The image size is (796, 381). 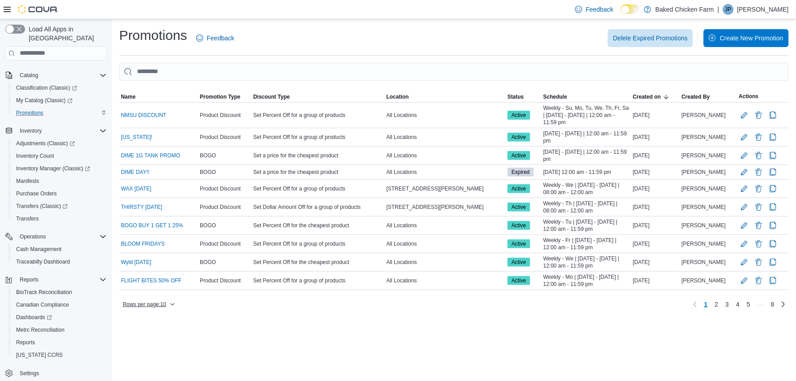 I want to click on button: Clone Promotion, so click(x=773, y=172).